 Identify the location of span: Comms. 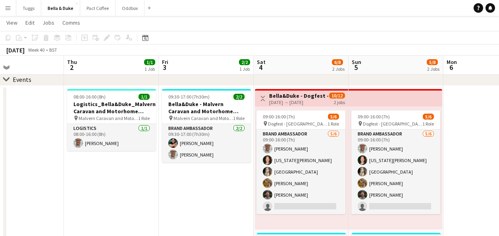
(71, 23).